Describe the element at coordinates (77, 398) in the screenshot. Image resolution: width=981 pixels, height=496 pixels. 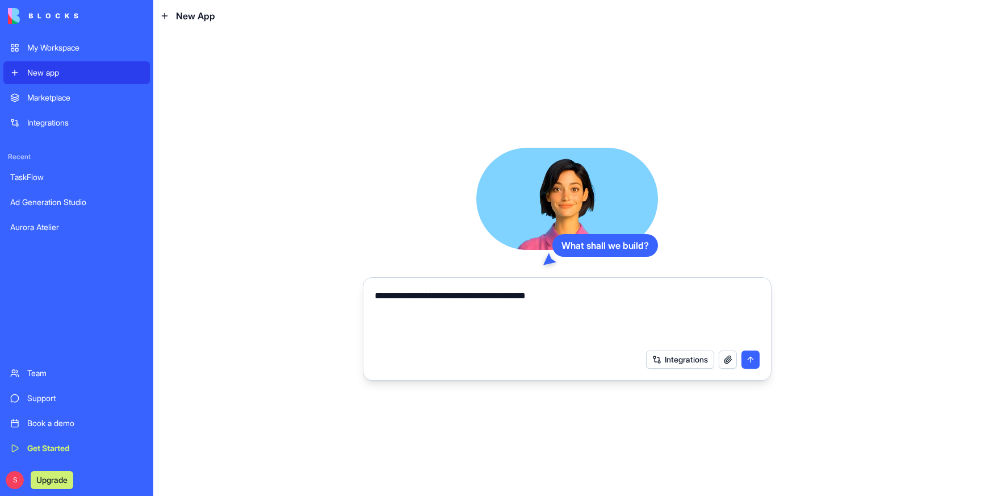
I see `a: Support` at that location.